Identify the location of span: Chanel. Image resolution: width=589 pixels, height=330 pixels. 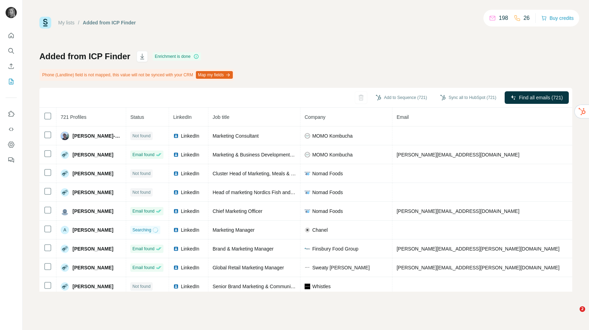
(320, 230).